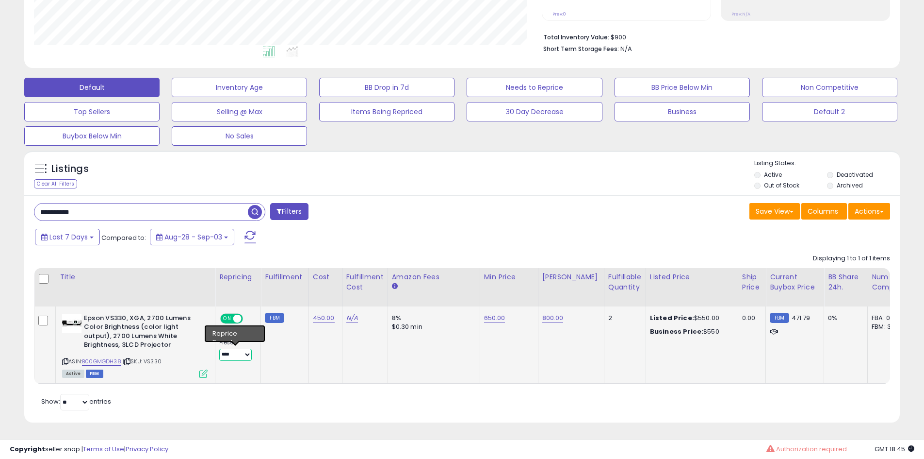 This screenshot has width=924, height=459. Describe the element at coordinates (495, 318) in the screenshot. I see `a: 650.00` at that location.